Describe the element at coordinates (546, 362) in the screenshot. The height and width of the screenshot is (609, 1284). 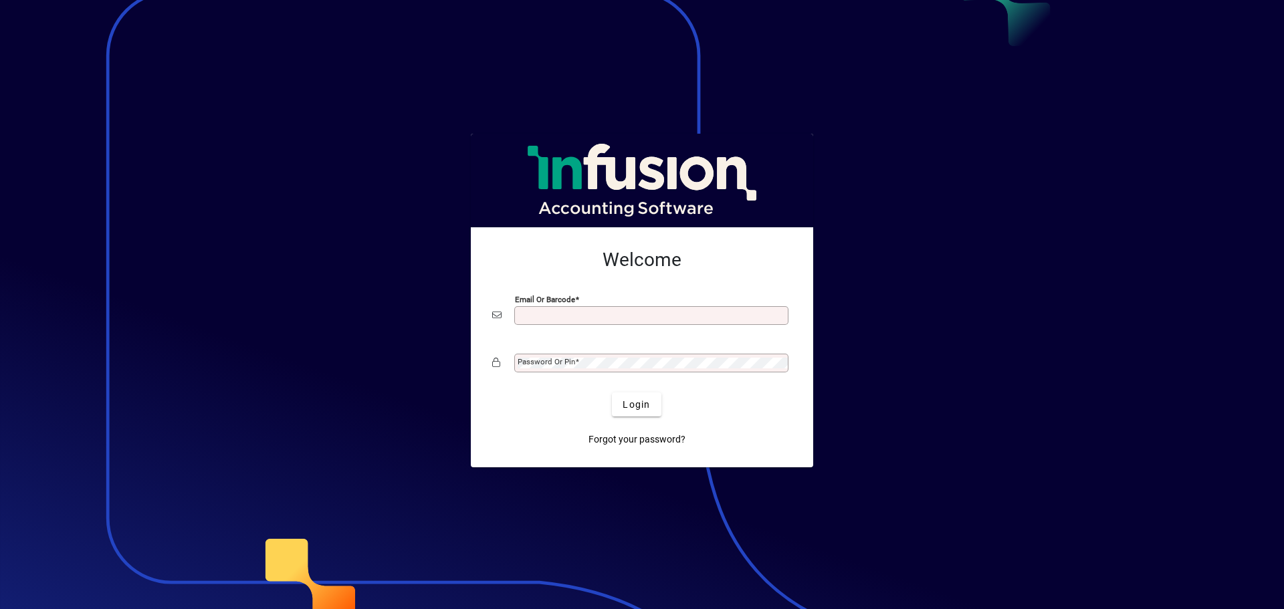
I see `mat-label: Password or Pin` at that location.